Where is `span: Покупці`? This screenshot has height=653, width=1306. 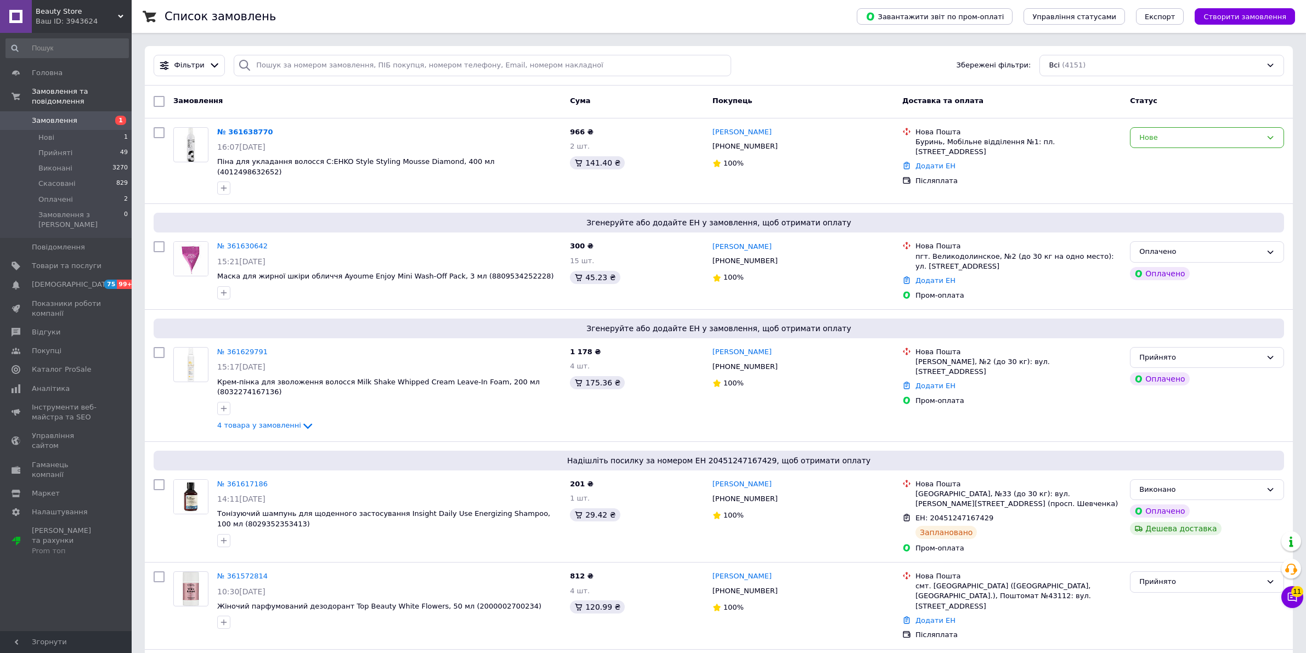 span: Покупці is located at coordinates (47, 351).